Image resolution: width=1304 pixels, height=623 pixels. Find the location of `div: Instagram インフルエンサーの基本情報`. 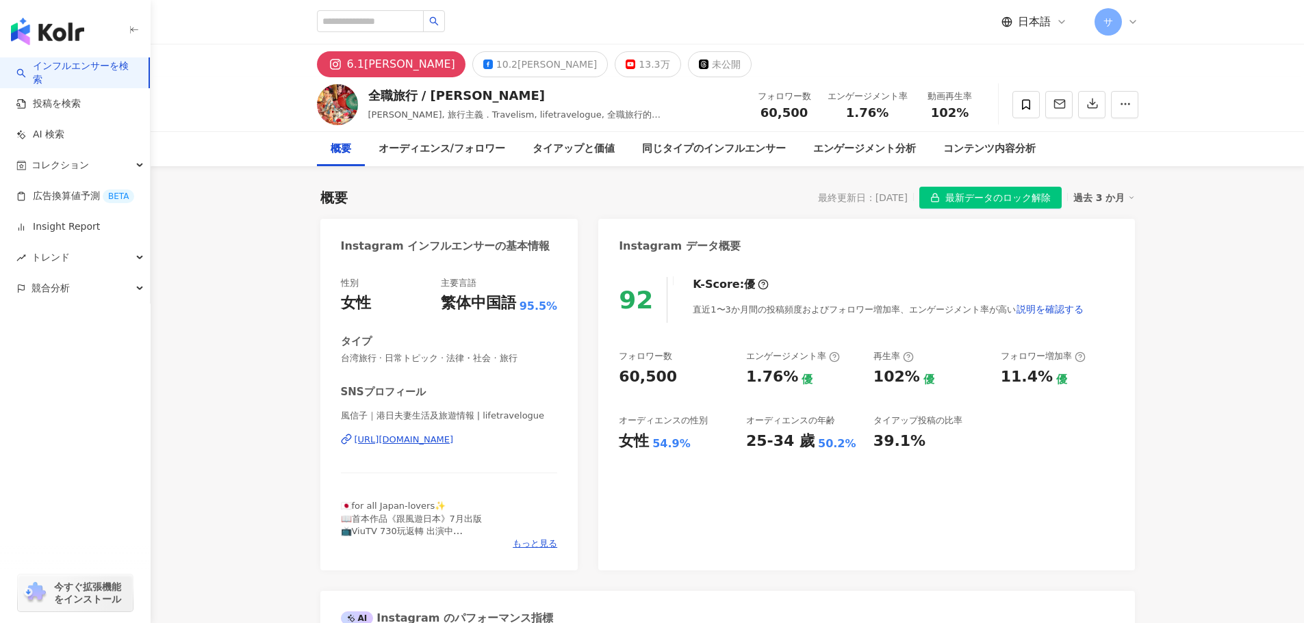

div: Instagram インフルエンサーの基本情報 is located at coordinates (445, 246).